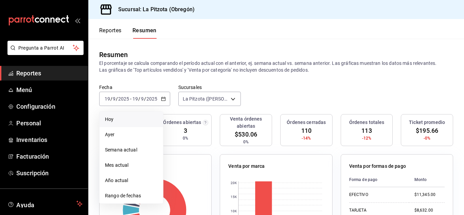 The image size is (464, 215). What do you see at coordinates (366, 130) in the screenshot?
I see `span: 113` at bounding box center [366, 130].